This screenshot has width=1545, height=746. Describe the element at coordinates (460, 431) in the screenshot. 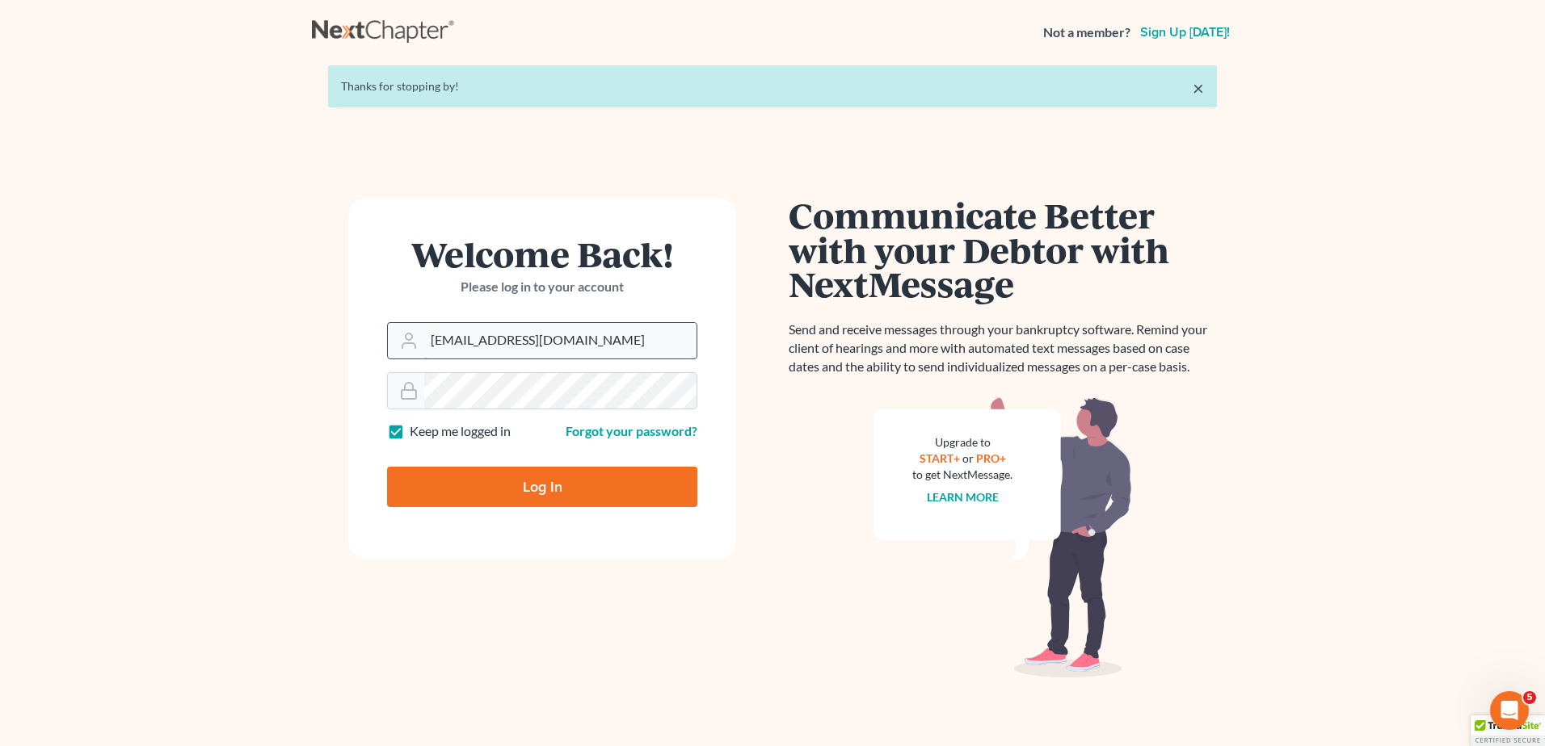

I see `label: Keep me logged in` at that location.